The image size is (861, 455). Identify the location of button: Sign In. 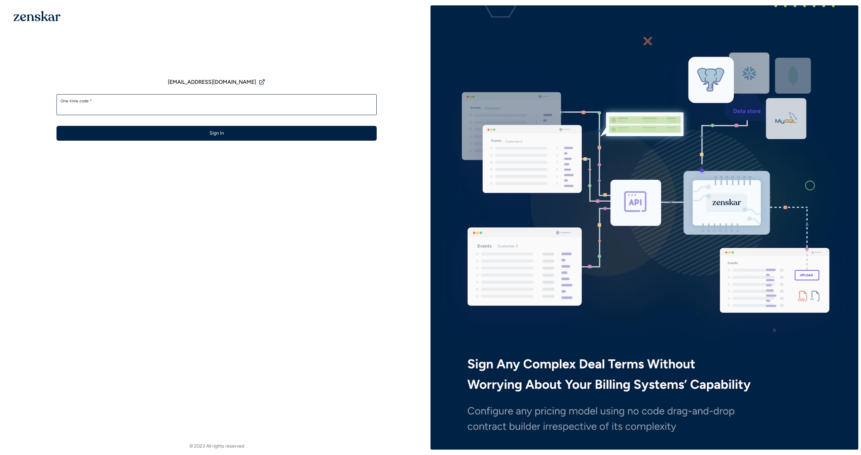
(217, 133).